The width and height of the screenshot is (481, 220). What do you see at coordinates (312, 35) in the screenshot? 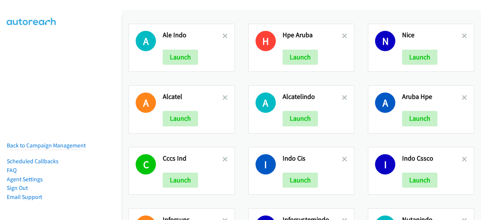
I see `h2: Hpe Aruba` at bounding box center [312, 35].